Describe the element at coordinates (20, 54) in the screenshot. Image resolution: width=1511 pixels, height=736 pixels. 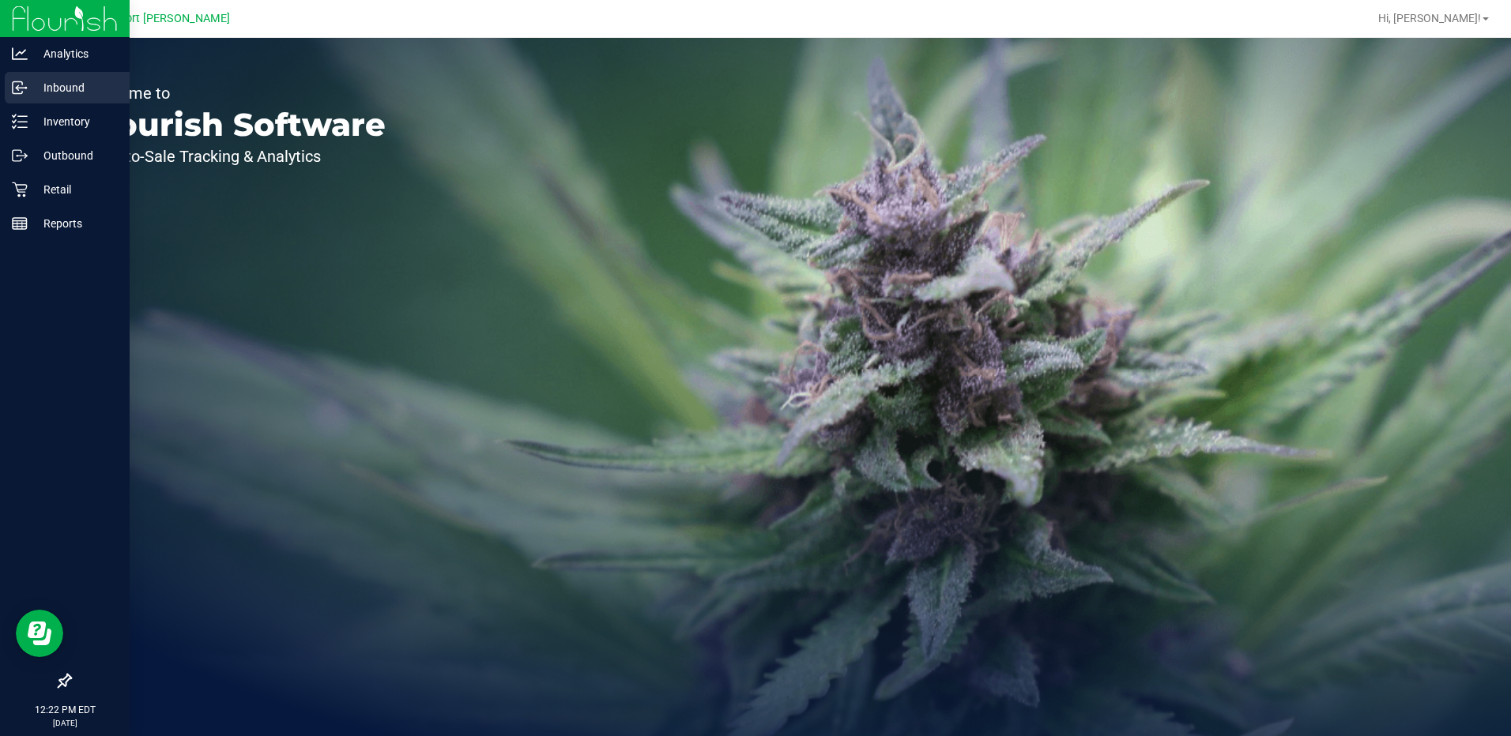
I see `inline-svg: Analytics` at that location.